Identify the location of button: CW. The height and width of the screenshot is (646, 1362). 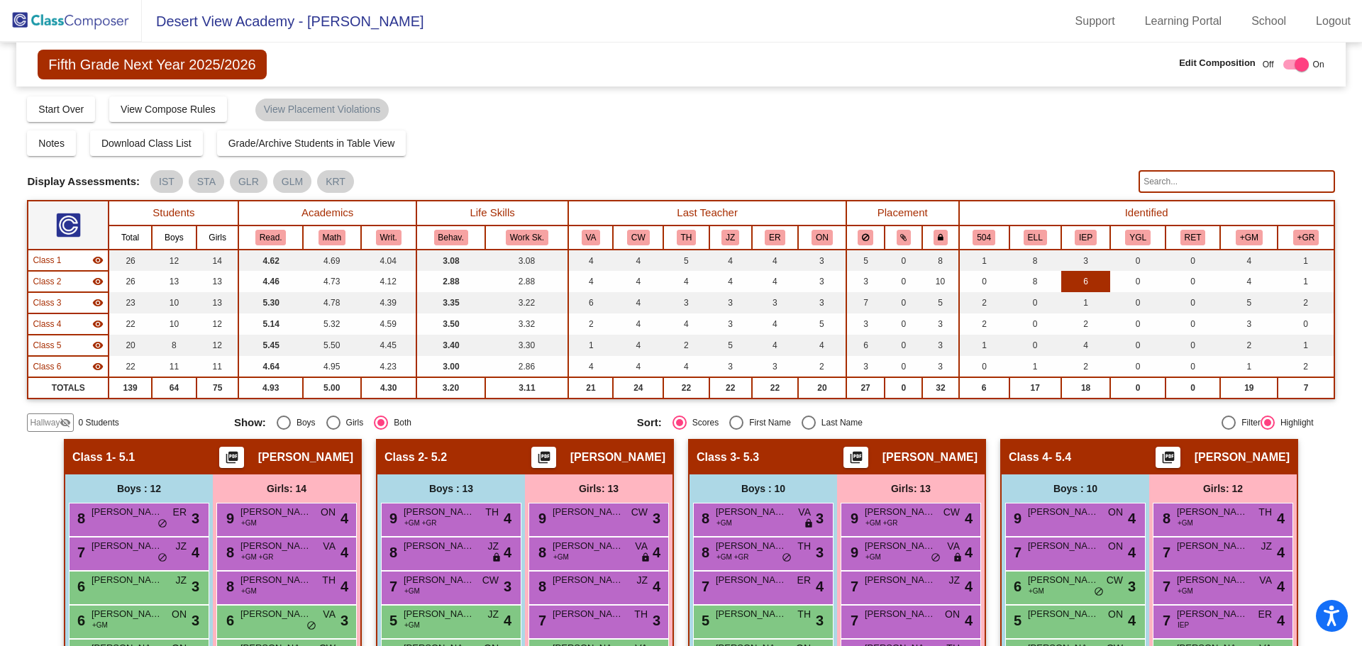
(639, 238).